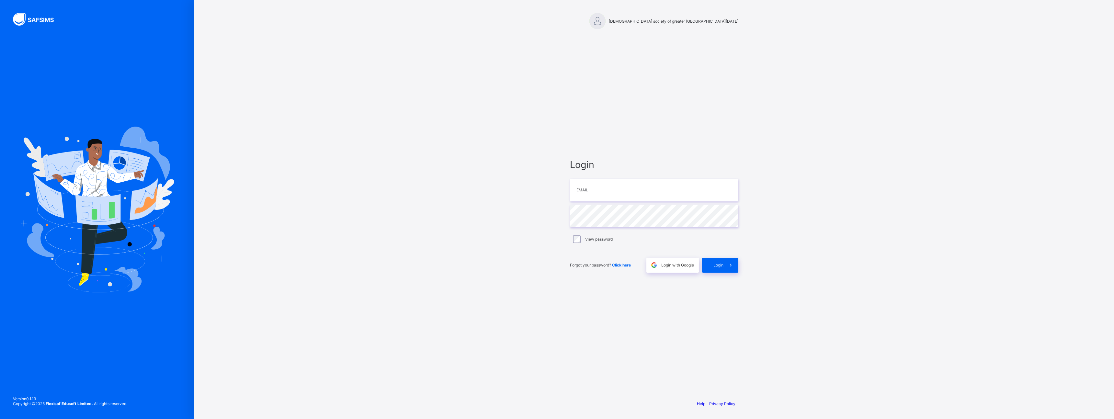 The image size is (1114, 419). I want to click on a: Help, so click(701, 403).